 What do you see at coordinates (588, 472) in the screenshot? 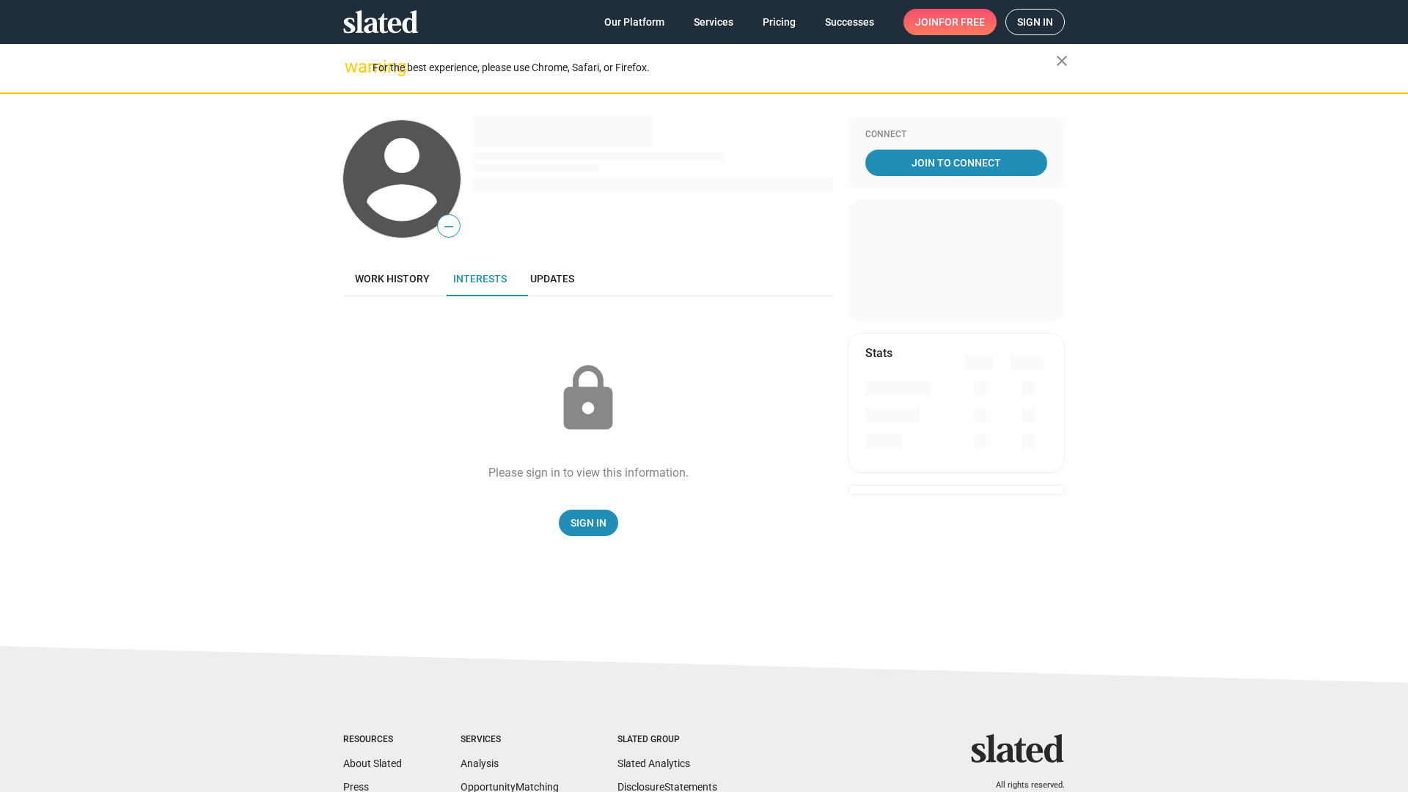
I see `div: Please sign in to view this information.` at bounding box center [588, 472].